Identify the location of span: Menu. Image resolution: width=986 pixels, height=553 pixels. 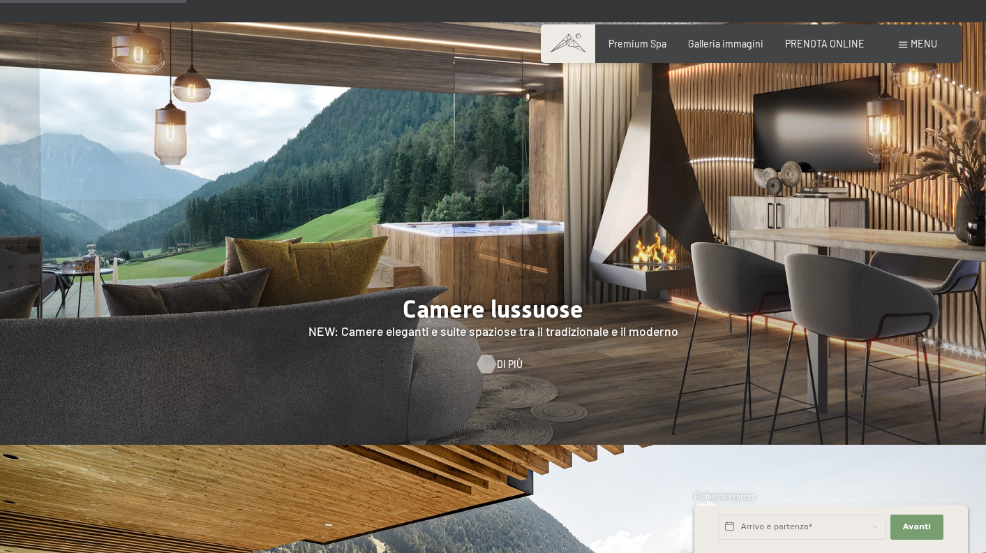
(924, 43).